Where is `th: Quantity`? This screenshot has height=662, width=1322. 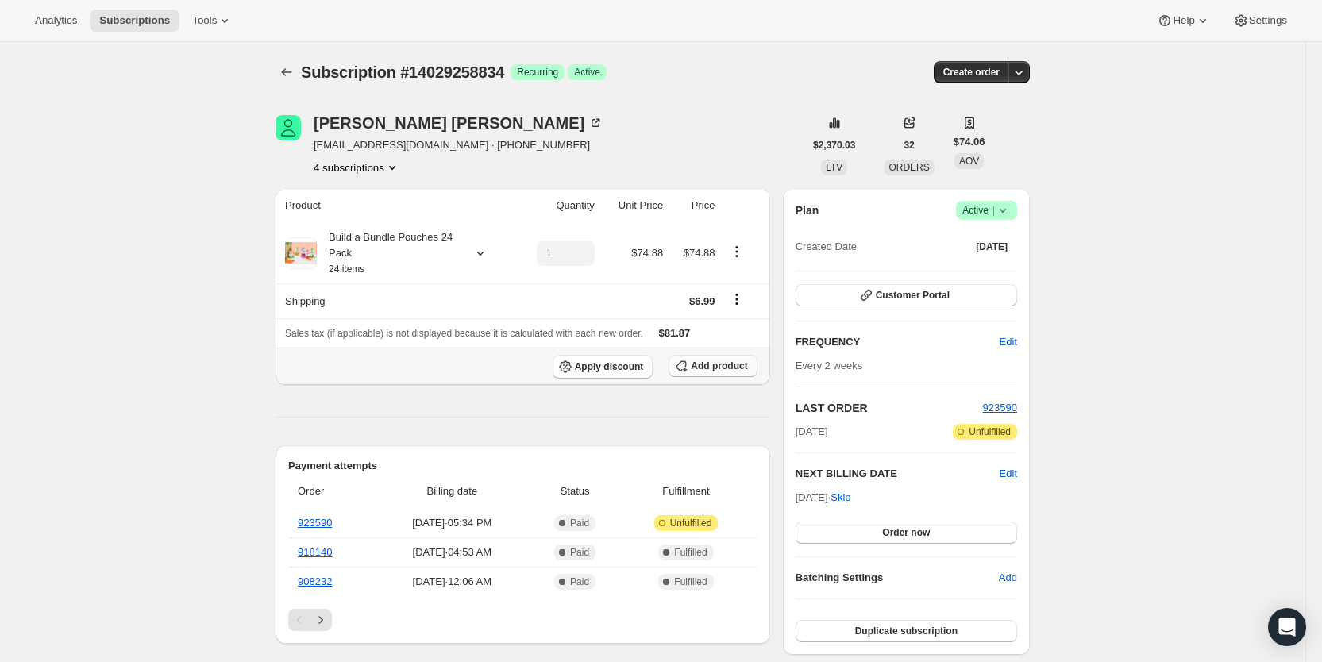 th: Quantity is located at coordinates (556, 206).